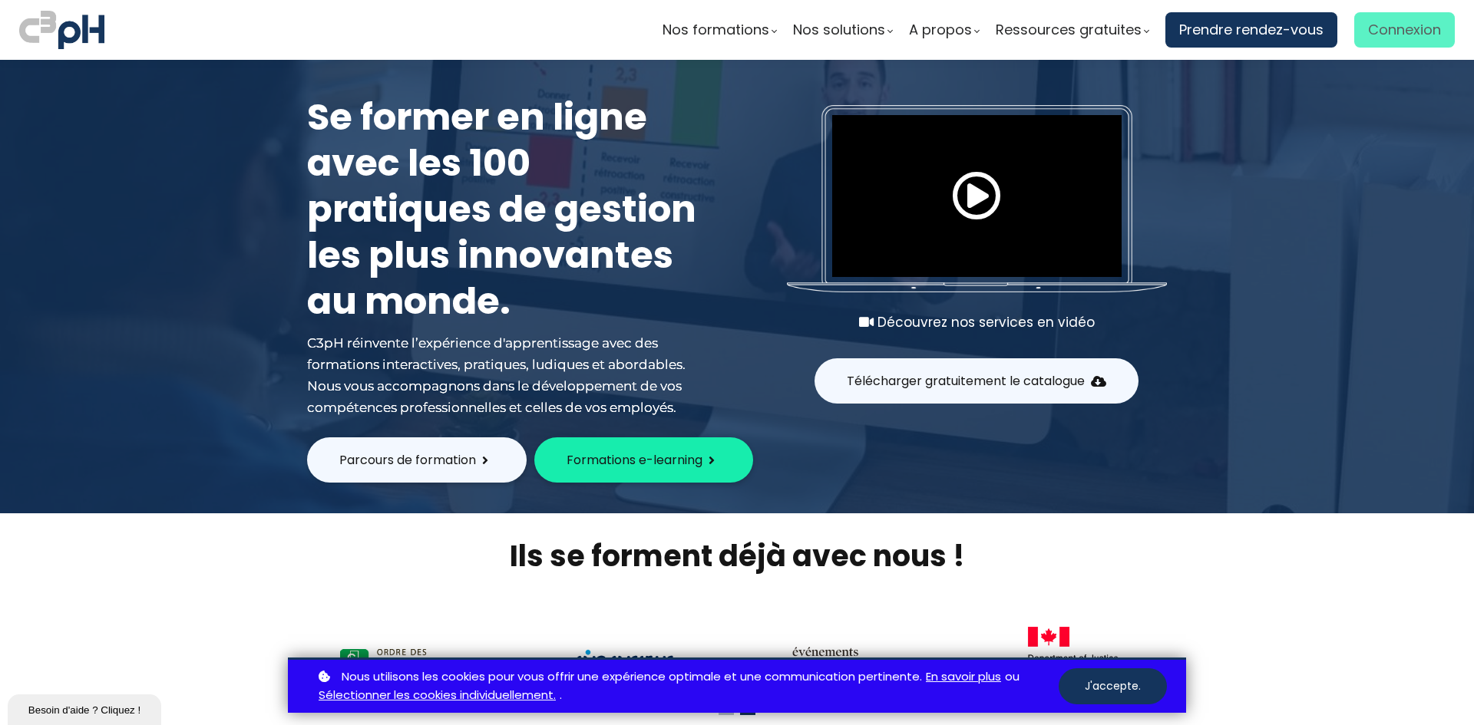  What do you see at coordinates (976, 322) in the screenshot?
I see `div: Découvrez nos services en vidéo` at bounding box center [976, 322].